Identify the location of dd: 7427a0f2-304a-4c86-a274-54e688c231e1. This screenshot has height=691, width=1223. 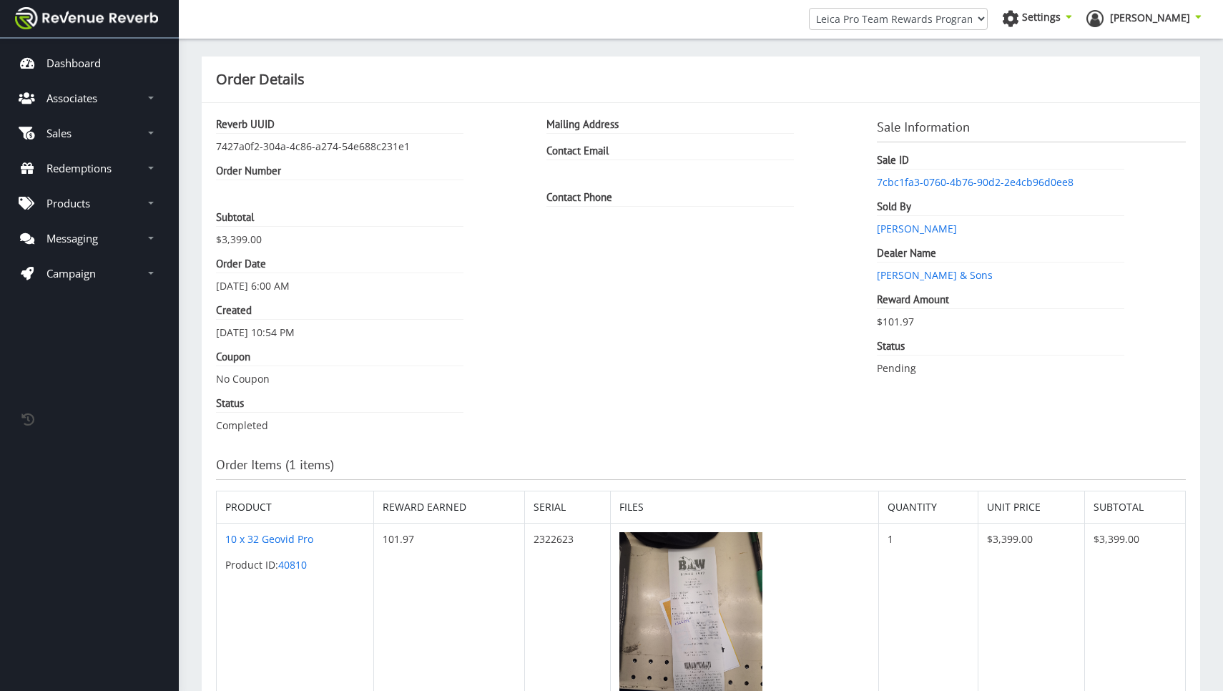
(370, 147).